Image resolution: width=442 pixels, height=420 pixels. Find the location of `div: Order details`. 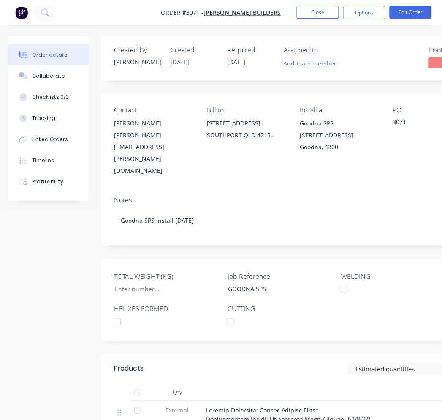

div: Order details is located at coordinates (50, 55).